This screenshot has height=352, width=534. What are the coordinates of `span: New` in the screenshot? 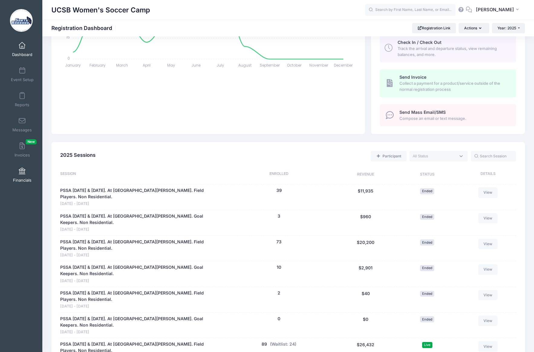 It's located at (31, 142).